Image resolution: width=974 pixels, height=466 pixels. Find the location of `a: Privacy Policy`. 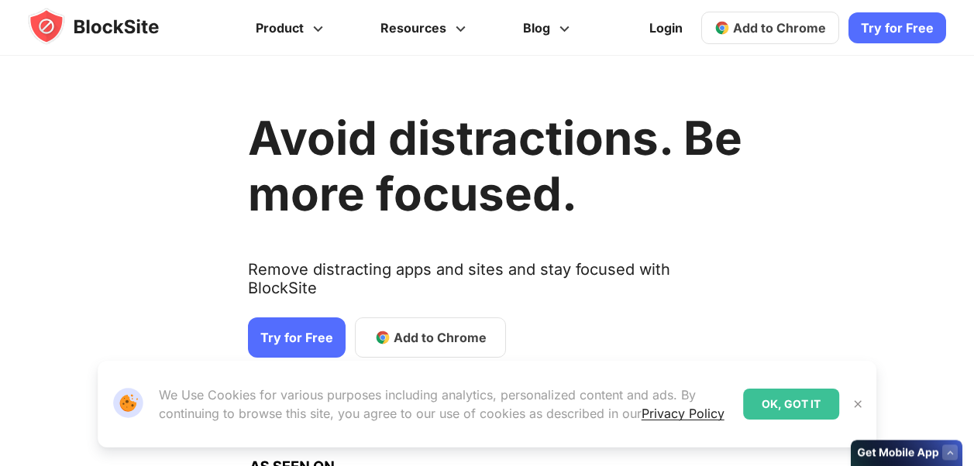

a: Privacy Policy is located at coordinates (682, 414).